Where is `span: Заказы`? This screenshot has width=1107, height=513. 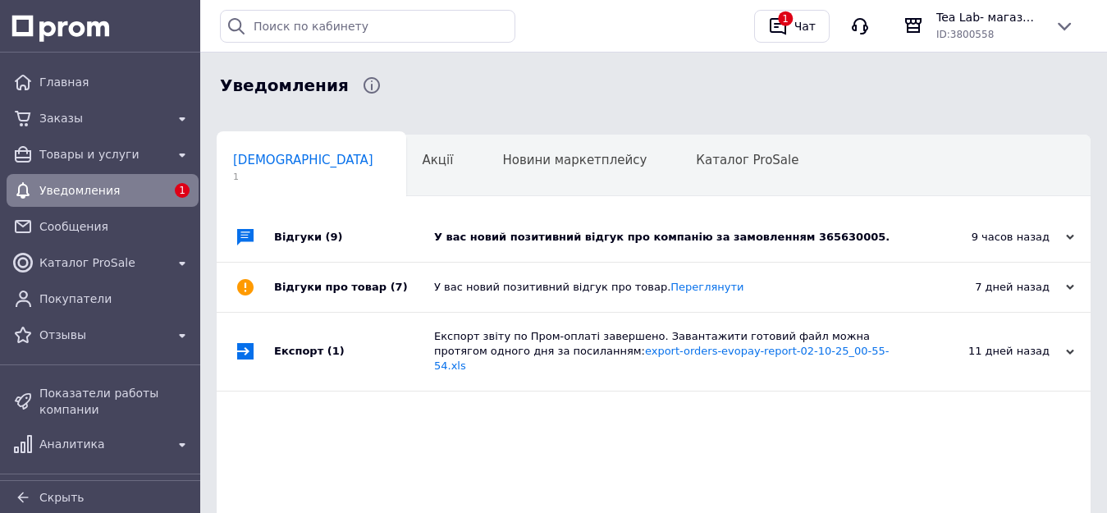
span: Заказы is located at coordinates (103, 118).